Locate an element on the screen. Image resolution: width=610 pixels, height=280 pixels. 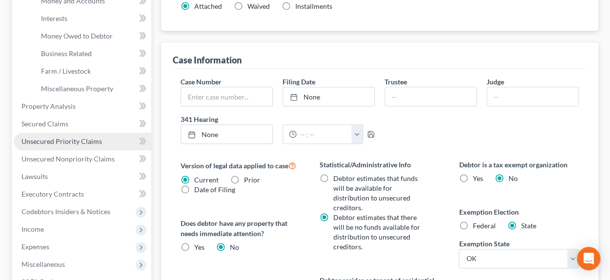
span: Lawsuits is located at coordinates (35, 176).